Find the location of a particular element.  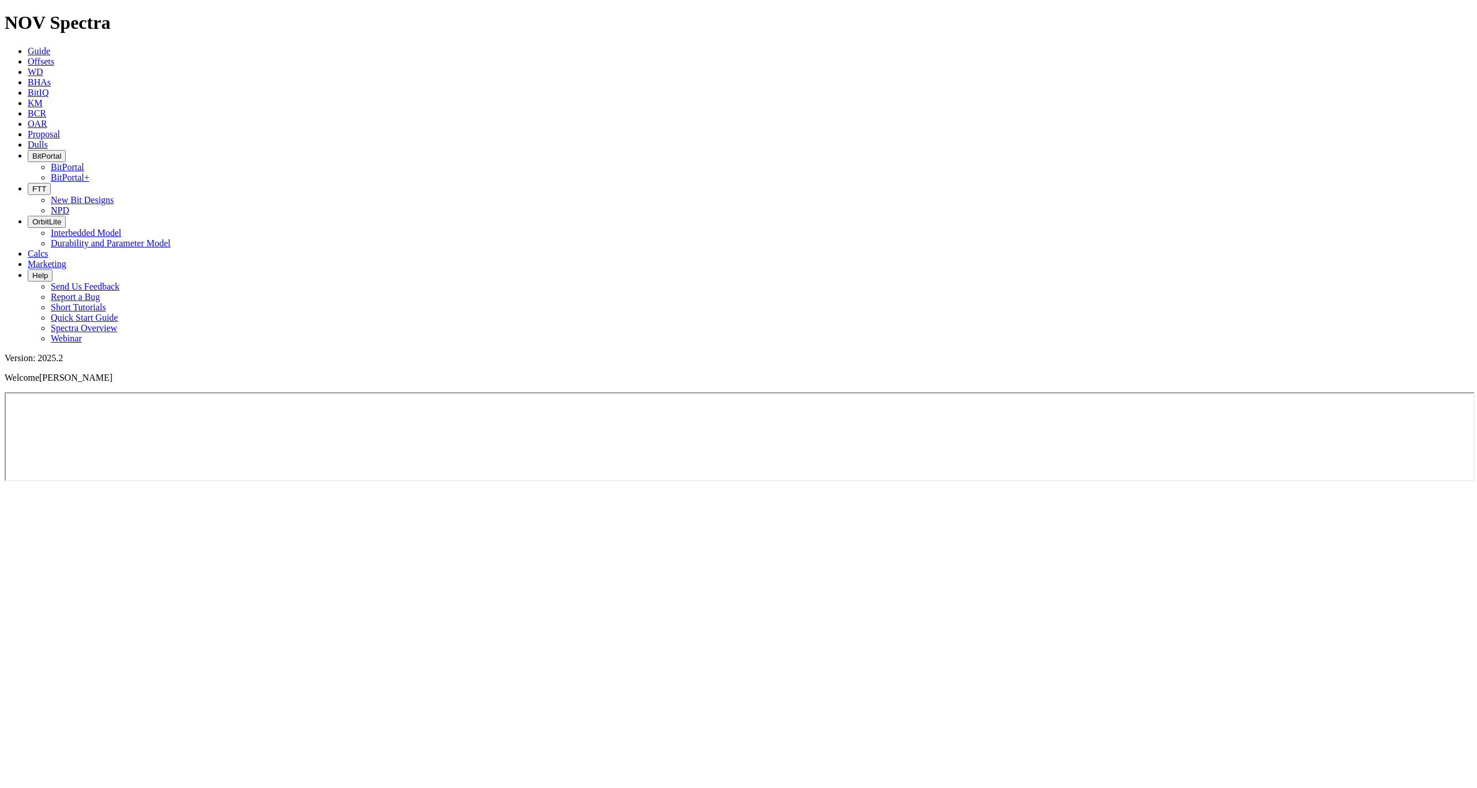

a: BHAs is located at coordinates (39, 82).